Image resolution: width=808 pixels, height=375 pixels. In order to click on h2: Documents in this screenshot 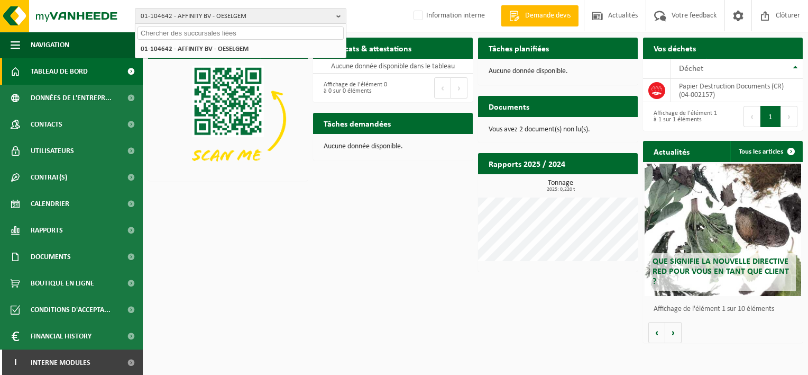, I will do `click(509, 106)`.